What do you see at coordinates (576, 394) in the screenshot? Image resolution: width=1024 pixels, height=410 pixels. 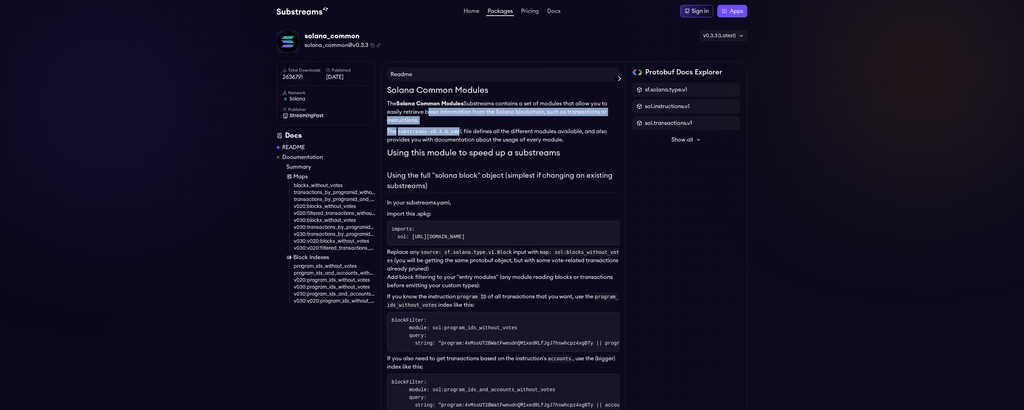 I see `code: blockFilter: module: sol:program_ids_and_accounts_without_votes query: string: "program:4vMsoUT2B...` at bounding box center [576, 394].